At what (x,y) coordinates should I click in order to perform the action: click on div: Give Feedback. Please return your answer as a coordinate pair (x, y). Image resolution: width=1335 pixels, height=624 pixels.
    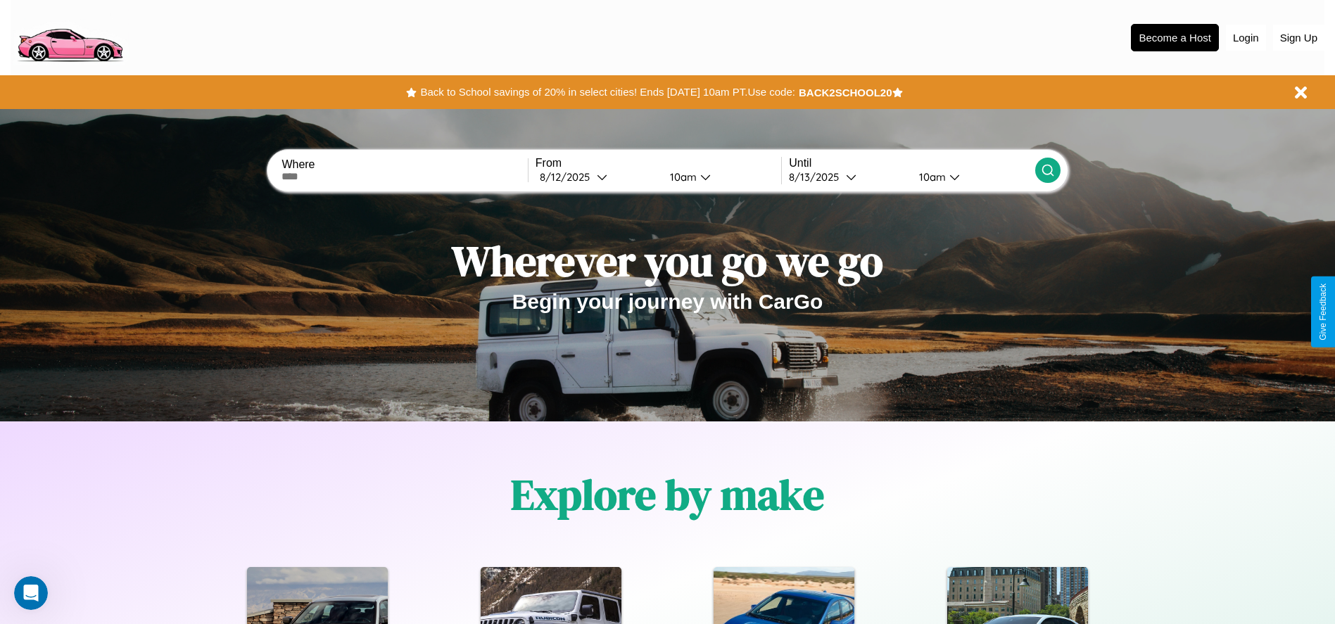
    Looking at the image, I should click on (1323, 312).